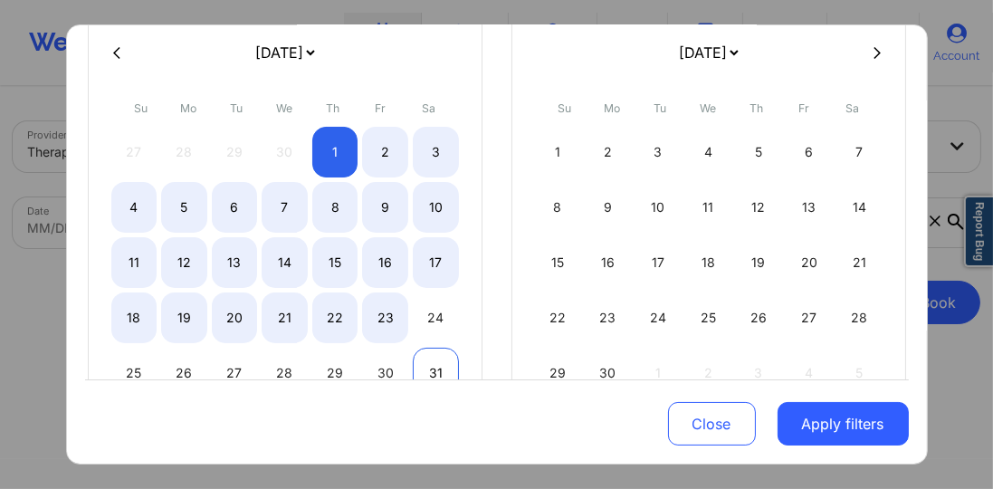 The image size is (993, 489). I want to click on div: Fri May 30 2025, so click(385, 373).